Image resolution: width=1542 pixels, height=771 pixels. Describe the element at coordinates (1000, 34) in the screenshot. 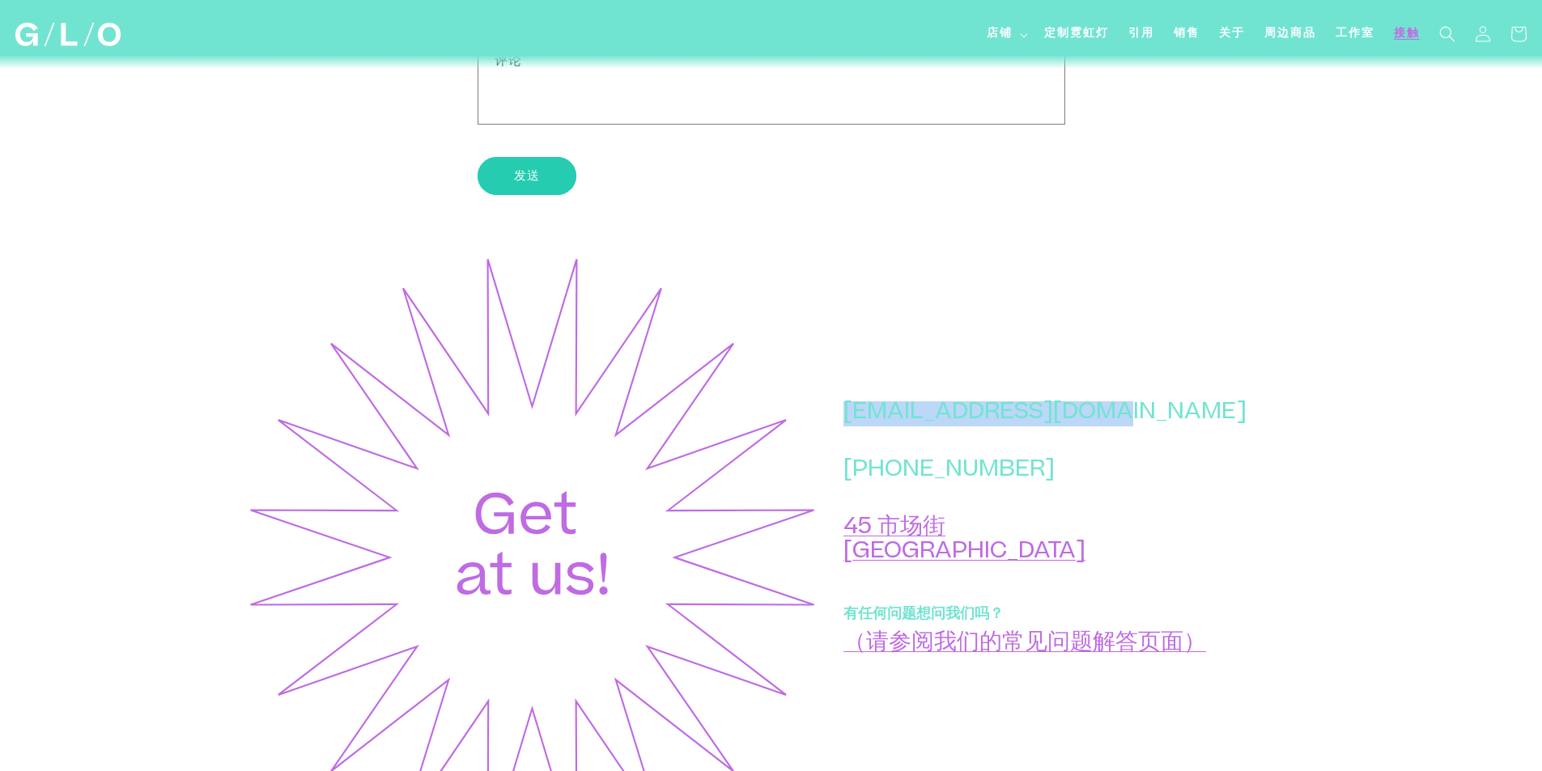

I see `font: 店铺` at that location.